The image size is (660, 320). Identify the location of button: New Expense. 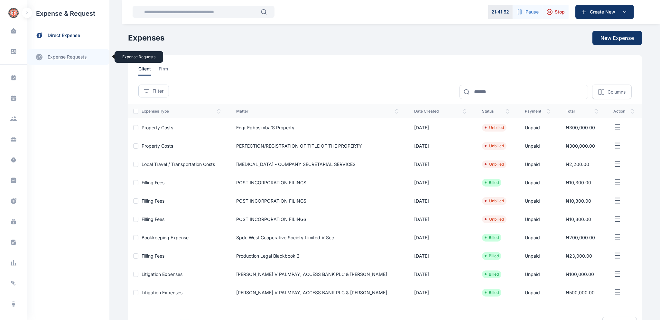
(617, 38).